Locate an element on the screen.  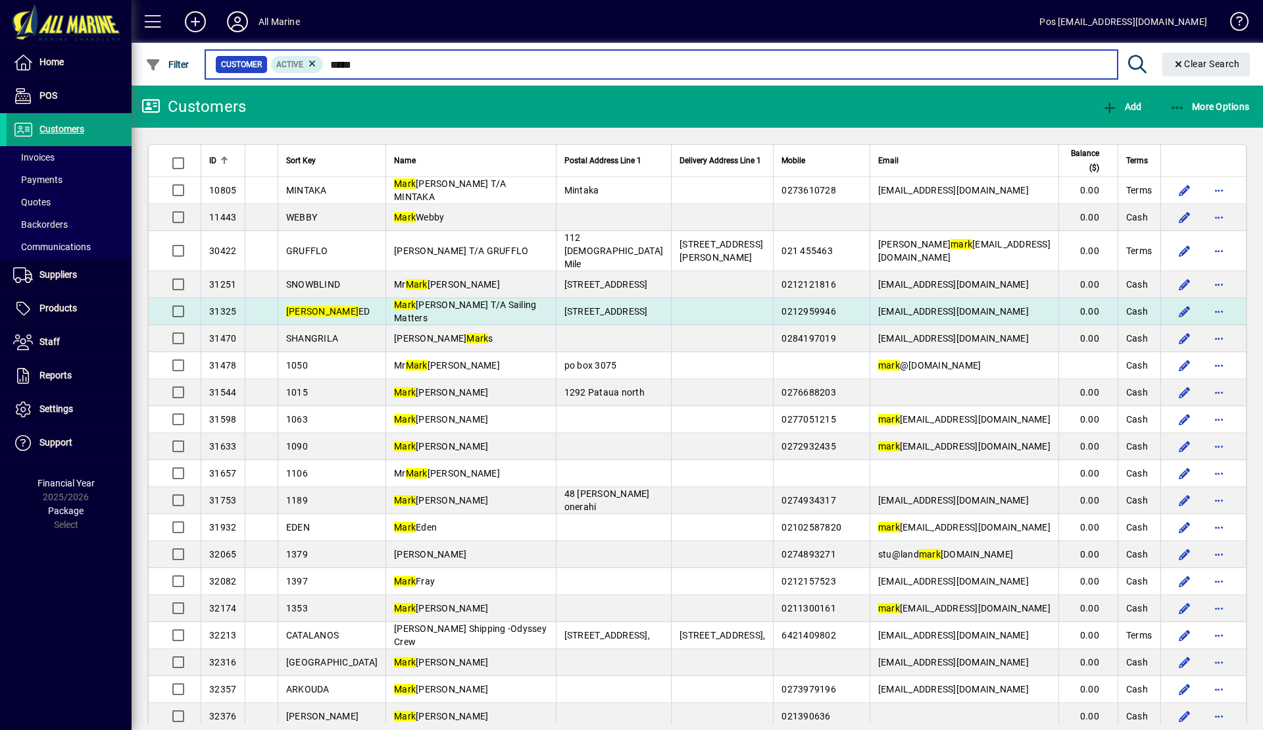
span: 0212157523 is located at coordinates (809, 581).